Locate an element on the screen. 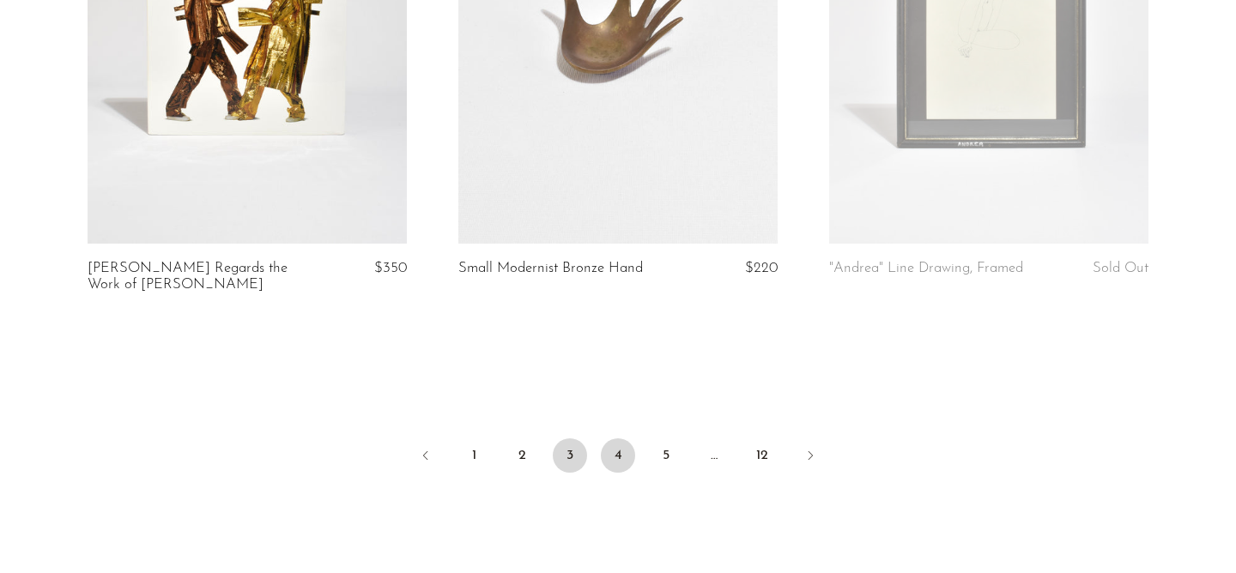  span: $350 is located at coordinates (391, 268).